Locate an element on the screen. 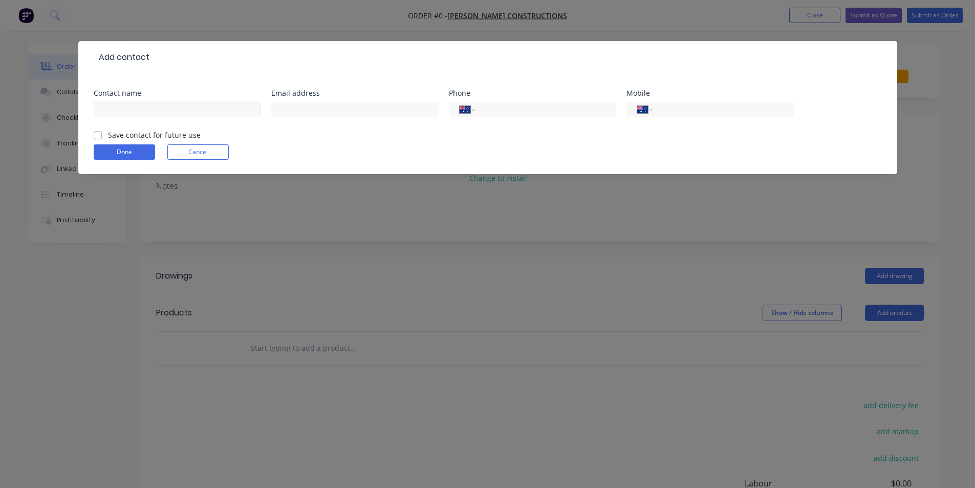 Image resolution: width=975 pixels, height=488 pixels. div: Contact name is located at coordinates (177, 93).